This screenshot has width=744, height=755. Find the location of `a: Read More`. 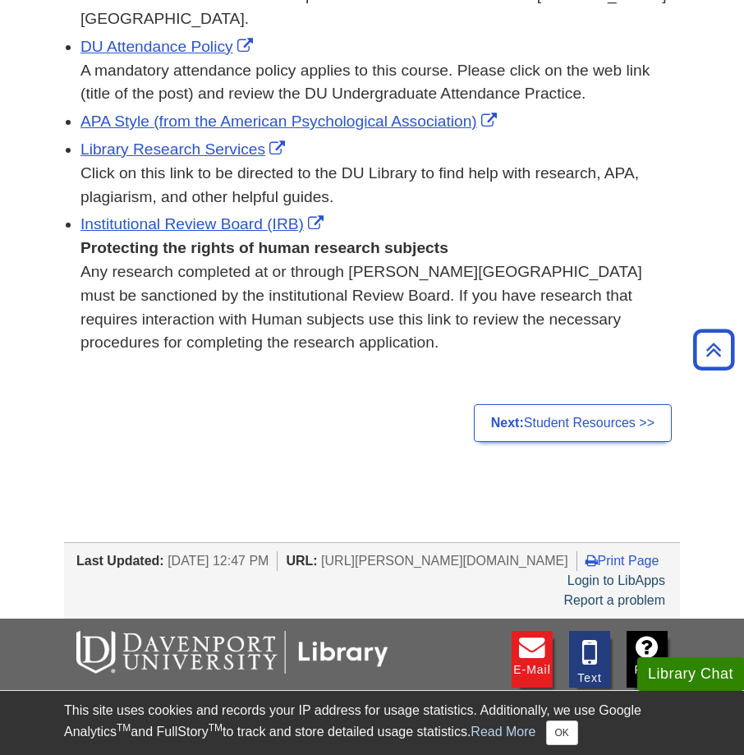

a: Read More is located at coordinates (503, 731).